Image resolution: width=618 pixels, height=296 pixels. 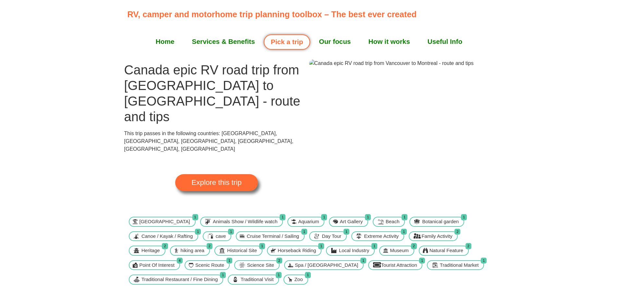 I want to click on span: cave, so click(x=221, y=236).